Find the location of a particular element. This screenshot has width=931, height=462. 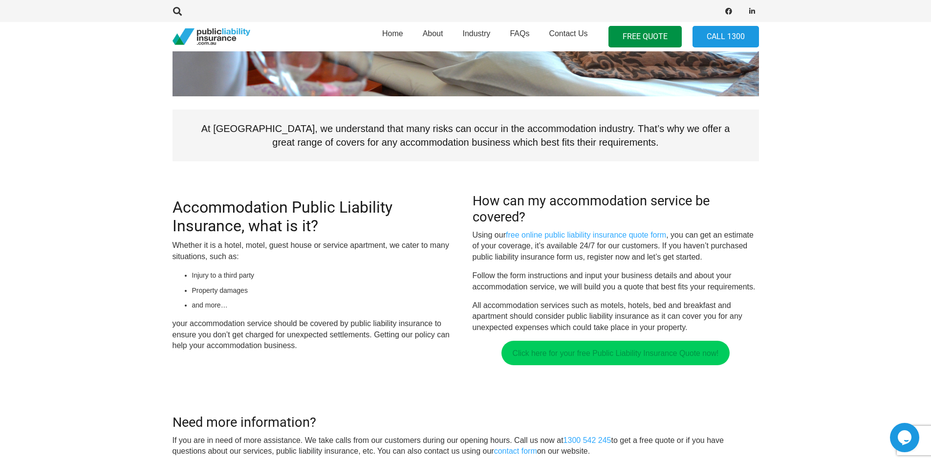

span: Industry is located at coordinates (476, 33).